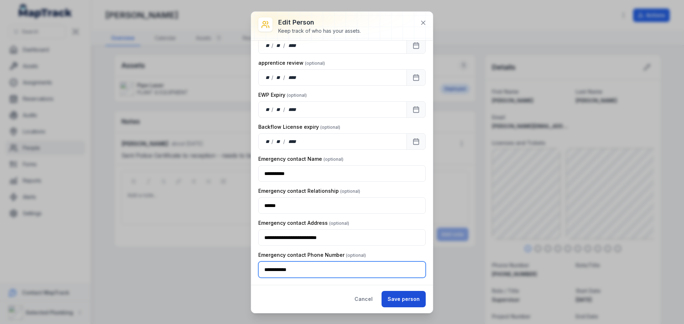 This screenshot has width=684, height=324. I want to click on div: Keep track of who has your assets., so click(319, 31).